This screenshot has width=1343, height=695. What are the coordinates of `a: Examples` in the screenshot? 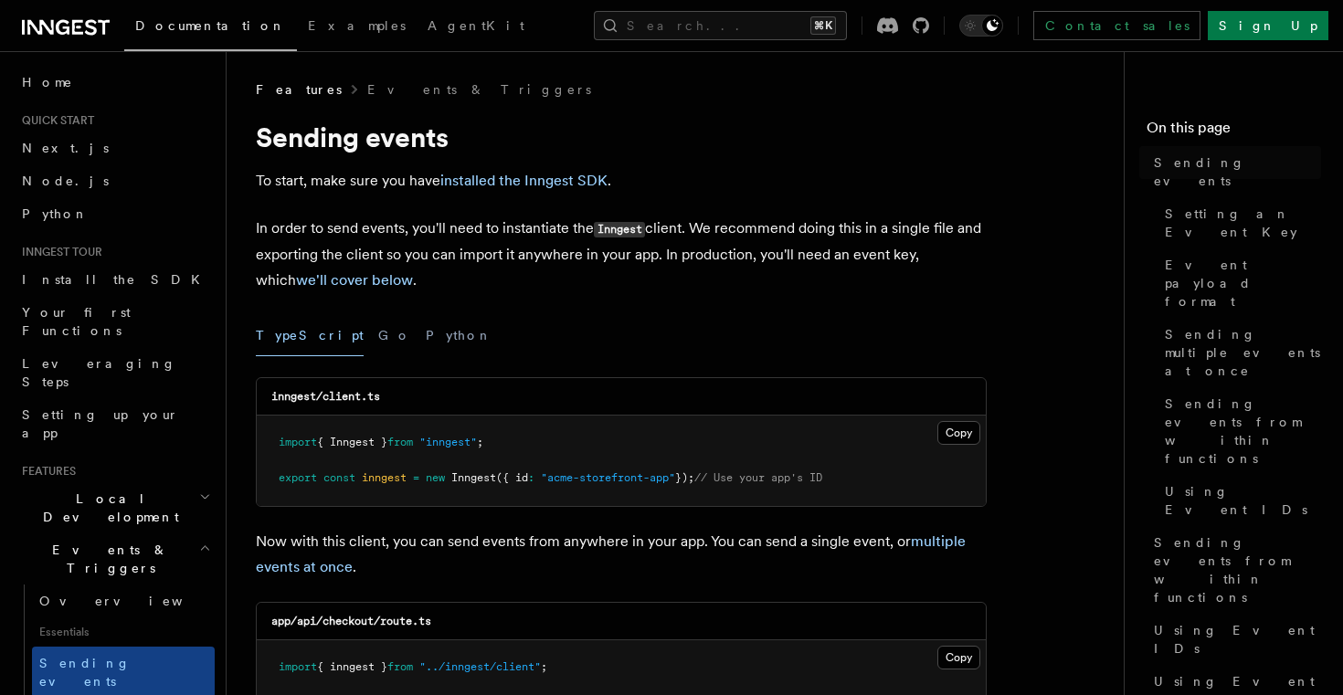 It's located at (356, 27).